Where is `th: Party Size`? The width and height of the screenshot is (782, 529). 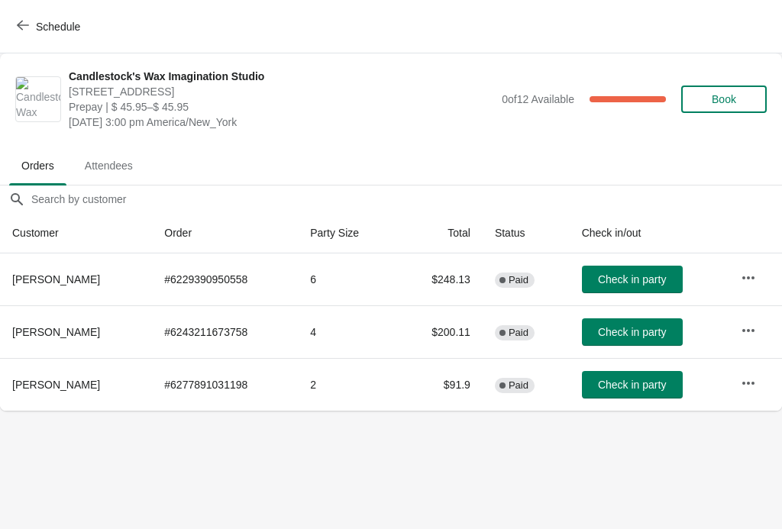
th: Party Size is located at coordinates (348, 233).